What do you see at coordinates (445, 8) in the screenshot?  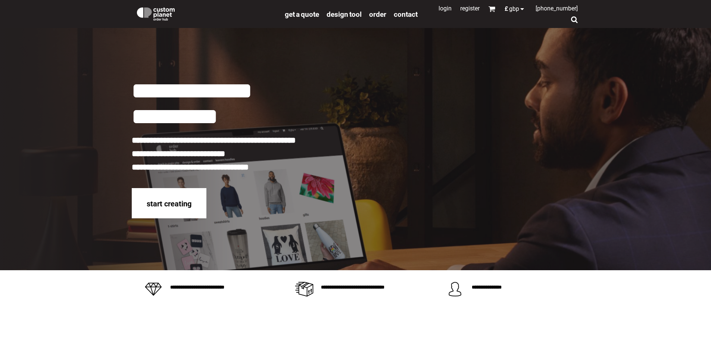 I see `a: Login` at bounding box center [445, 8].